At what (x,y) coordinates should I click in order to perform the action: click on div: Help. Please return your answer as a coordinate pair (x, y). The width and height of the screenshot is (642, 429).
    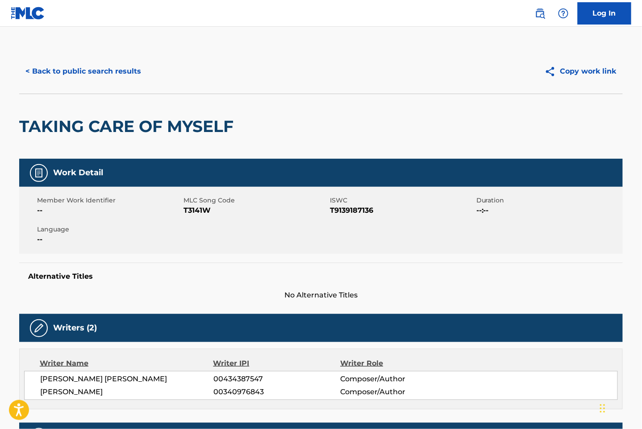
    Looking at the image, I should click on (563, 13).